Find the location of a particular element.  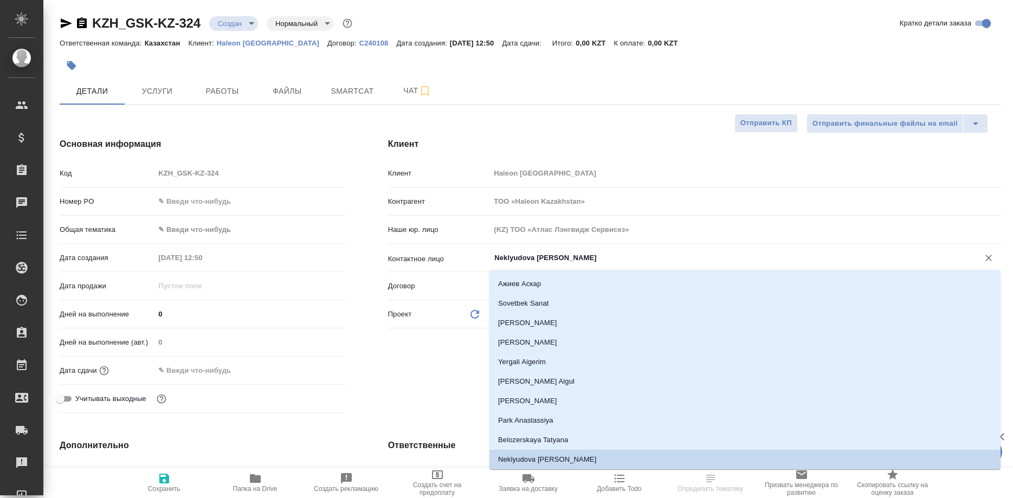

button: Очистить is located at coordinates (988, 258).